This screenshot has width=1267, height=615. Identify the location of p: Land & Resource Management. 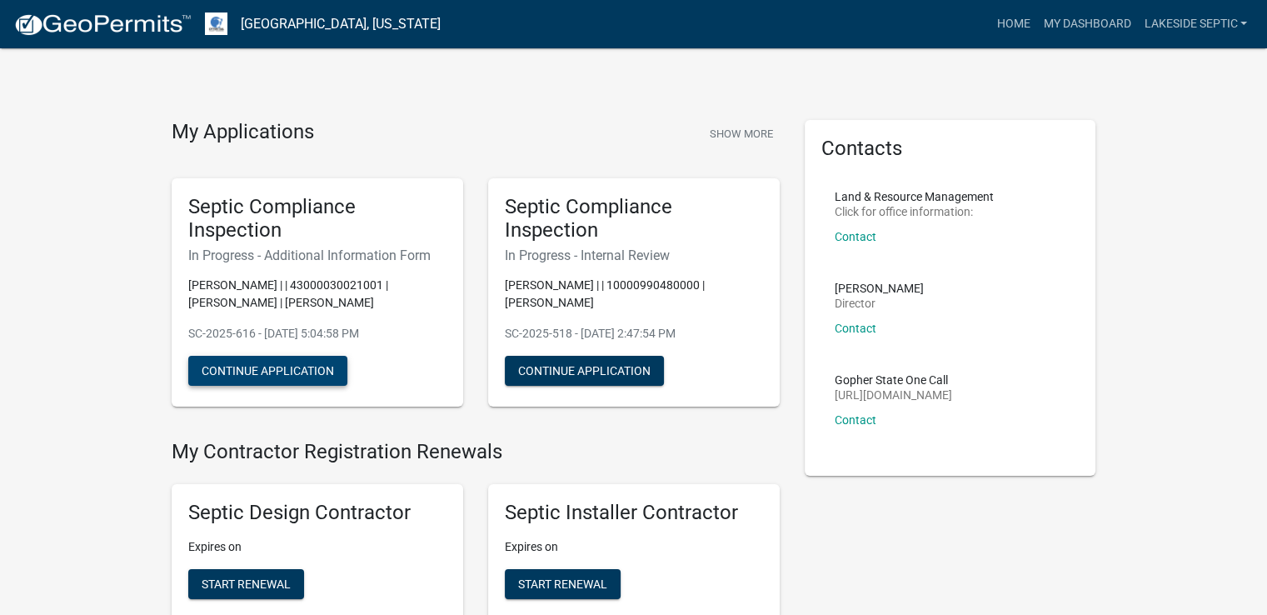
(914, 197).